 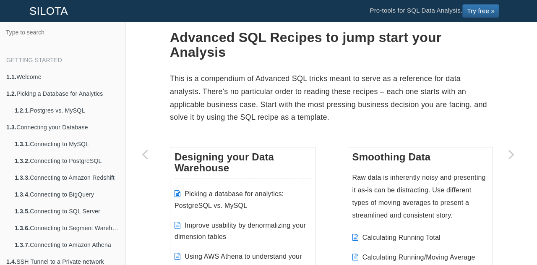 I want to click on b: 1.3.1., so click(x=22, y=144).